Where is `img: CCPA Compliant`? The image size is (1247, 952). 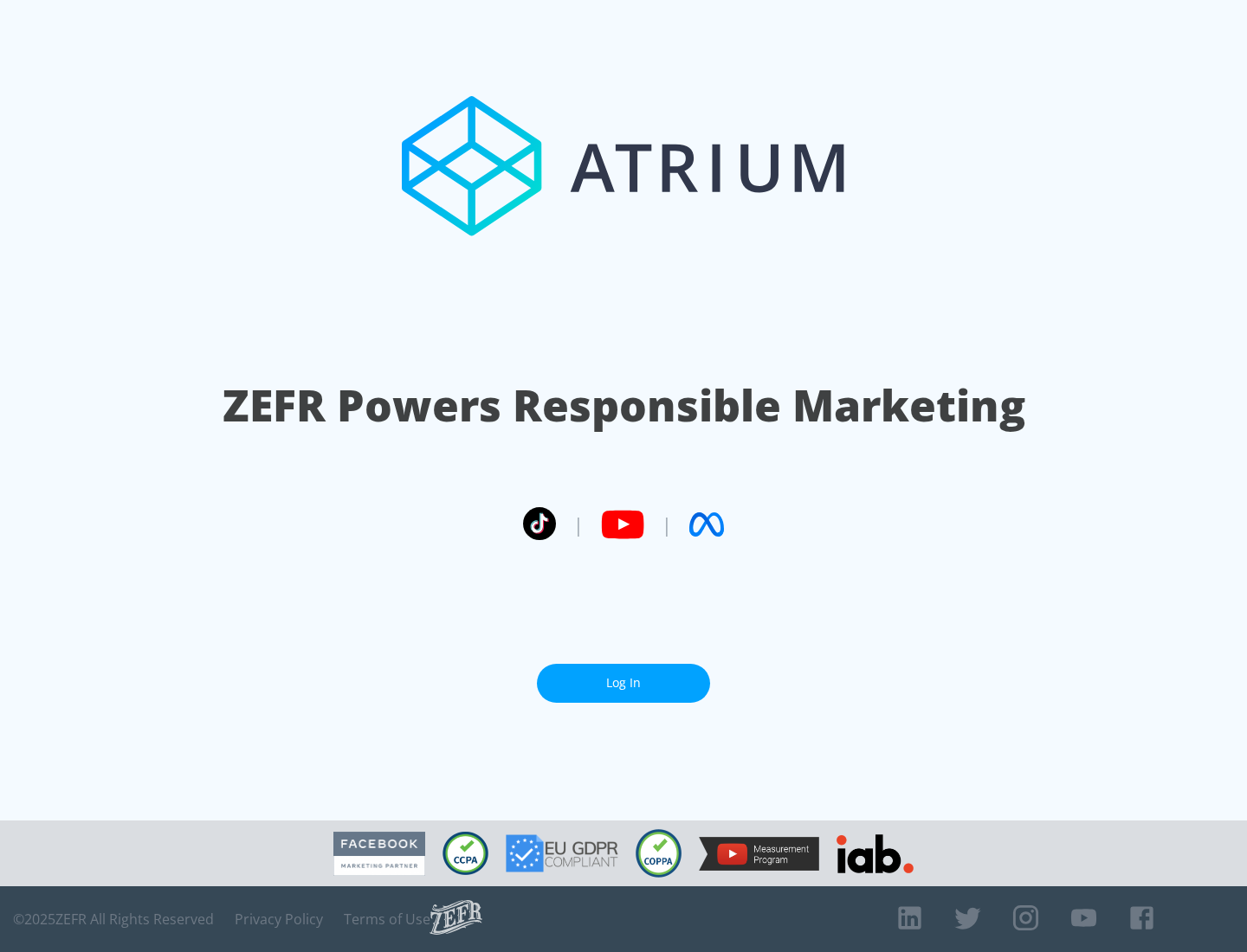
img: CCPA Compliant is located at coordinates (465, 854).